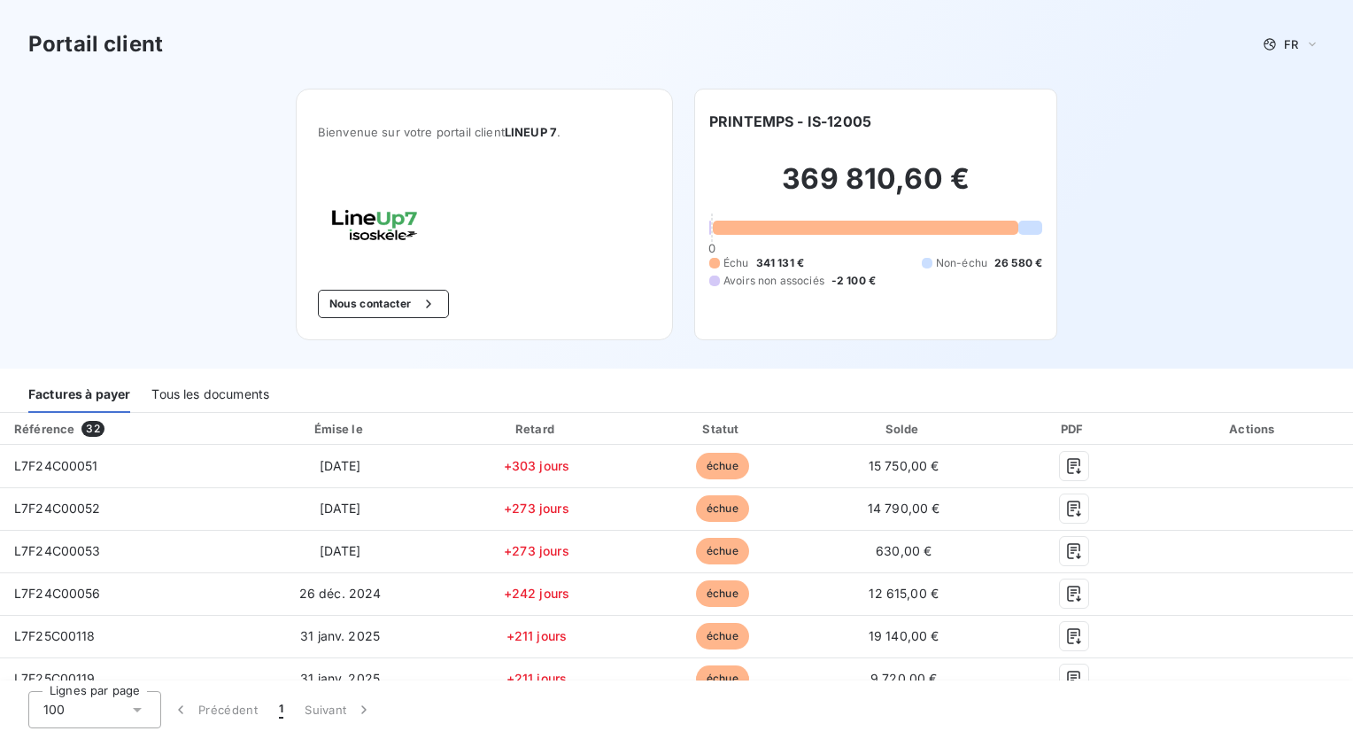  Describe the element at coordinates (531, 132) in the screenshot. I see `span: LINEUP 7` at that location.